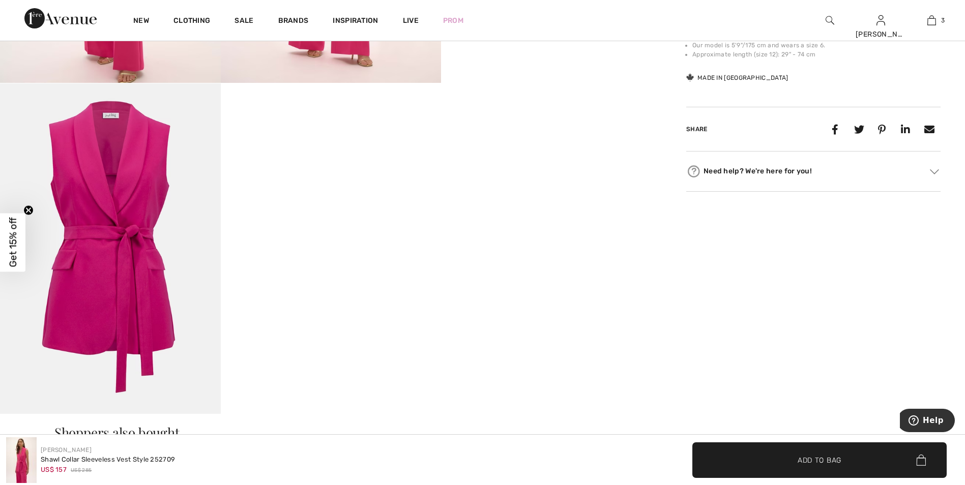 This screenshot has height=485, width=965. I want to click on img: 1ère Avenue, so click(61, 18).